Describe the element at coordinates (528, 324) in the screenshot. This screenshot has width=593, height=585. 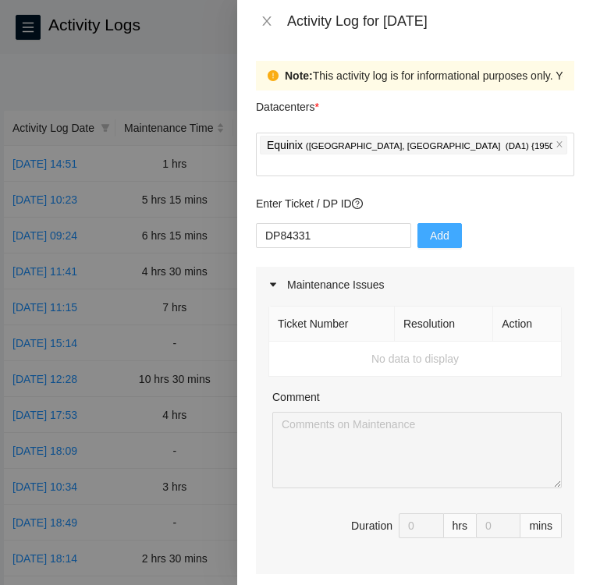
I see `th: Action` at that location.